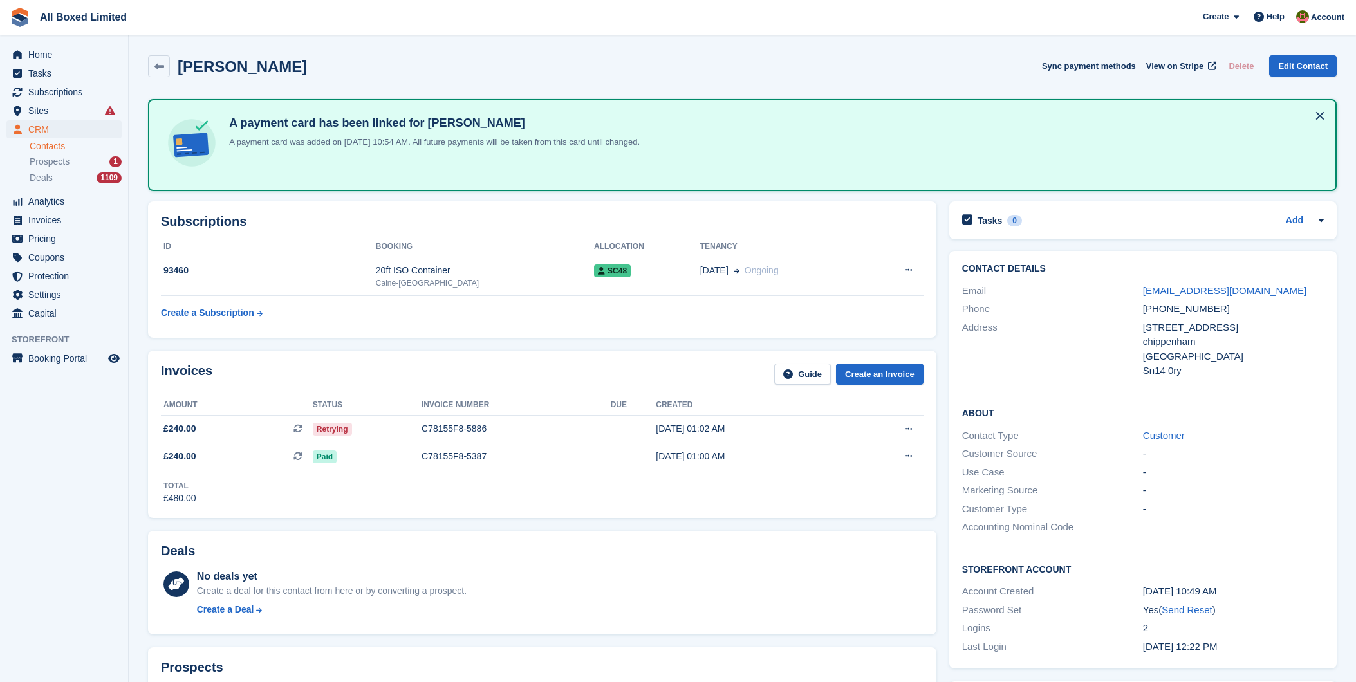  I want to click on a: Create a Subscription, so click(212, 313).